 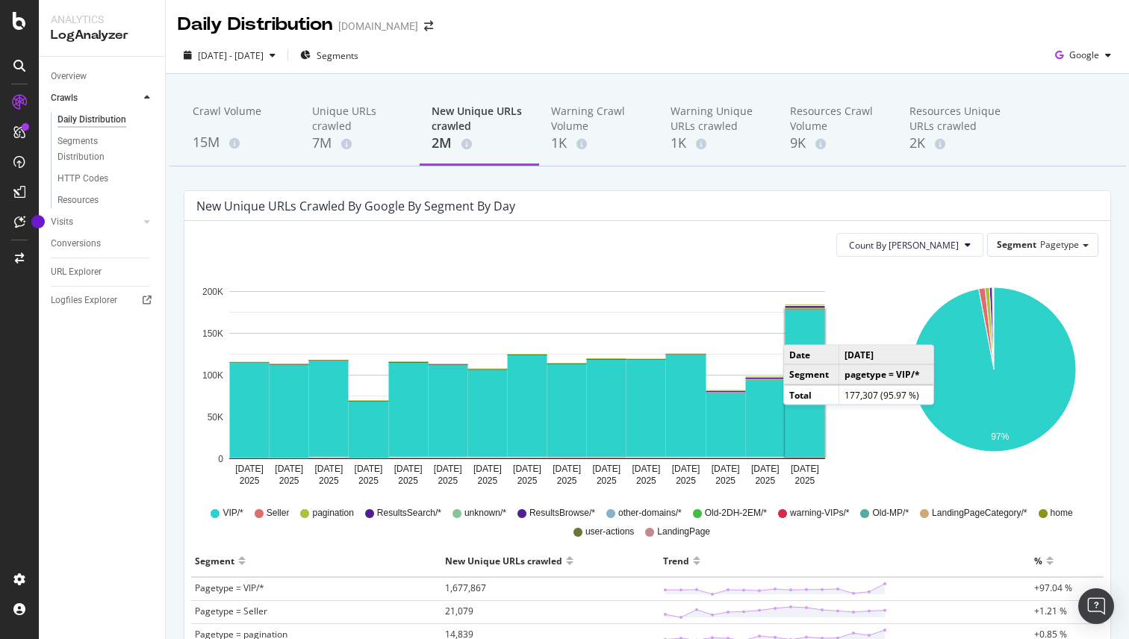 I want to click on div: 7M, so click(x=360, y=143).